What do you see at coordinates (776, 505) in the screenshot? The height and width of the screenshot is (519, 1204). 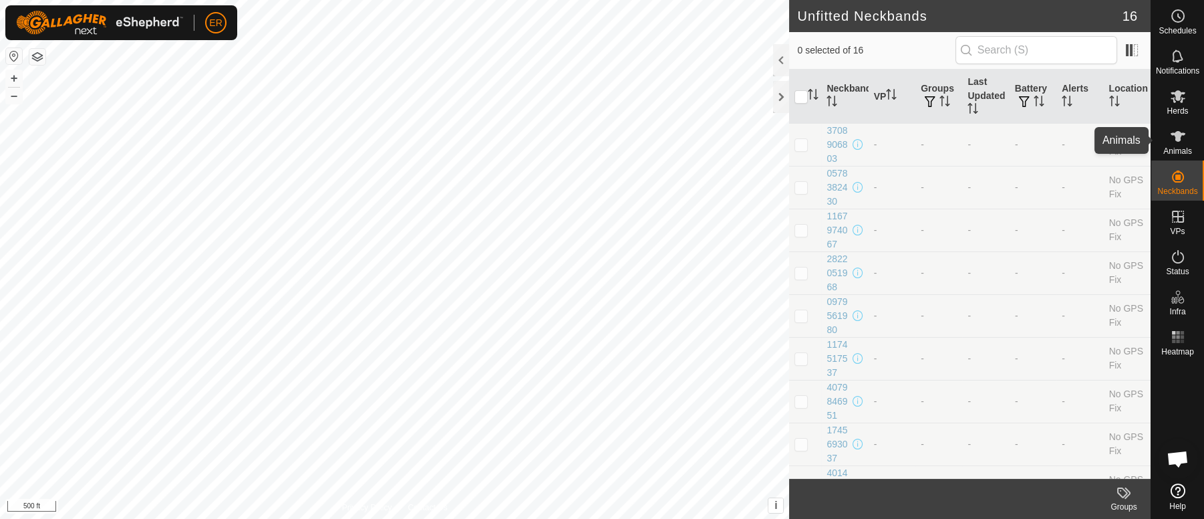 I see `span: i` at bounding box center [776, 505].